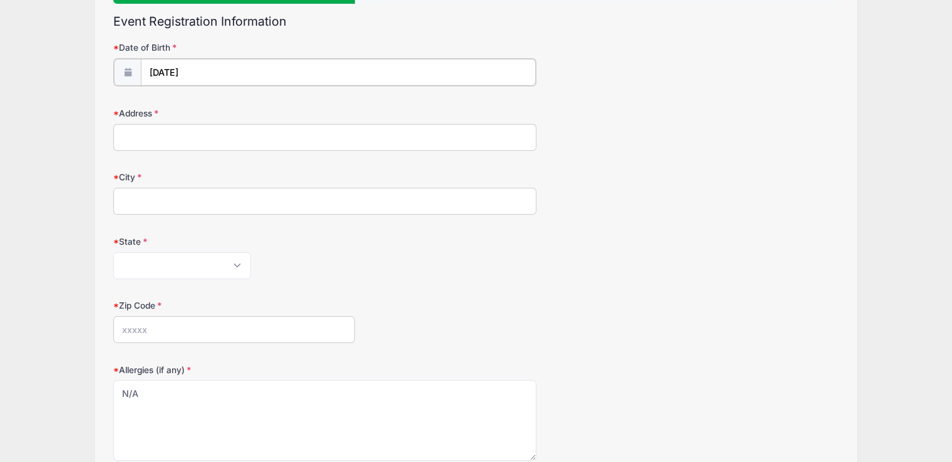 The image size is (952, 462). I want to click on label: Allergies (if any), so click(234, 370).